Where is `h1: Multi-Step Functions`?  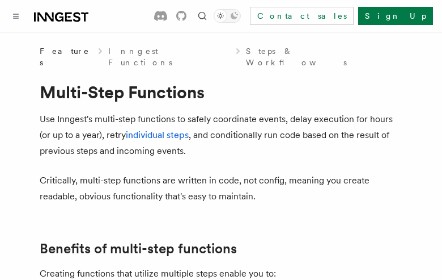 h1: Multi-Step Functions is located at coordinates (221, 92).